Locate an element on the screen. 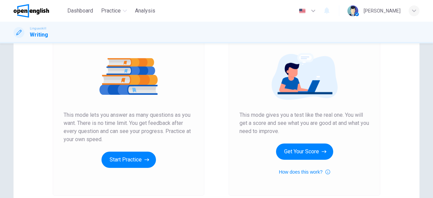 This screenshot has height=198, width=433. h1: Writing is located at coordinates (39, 35).